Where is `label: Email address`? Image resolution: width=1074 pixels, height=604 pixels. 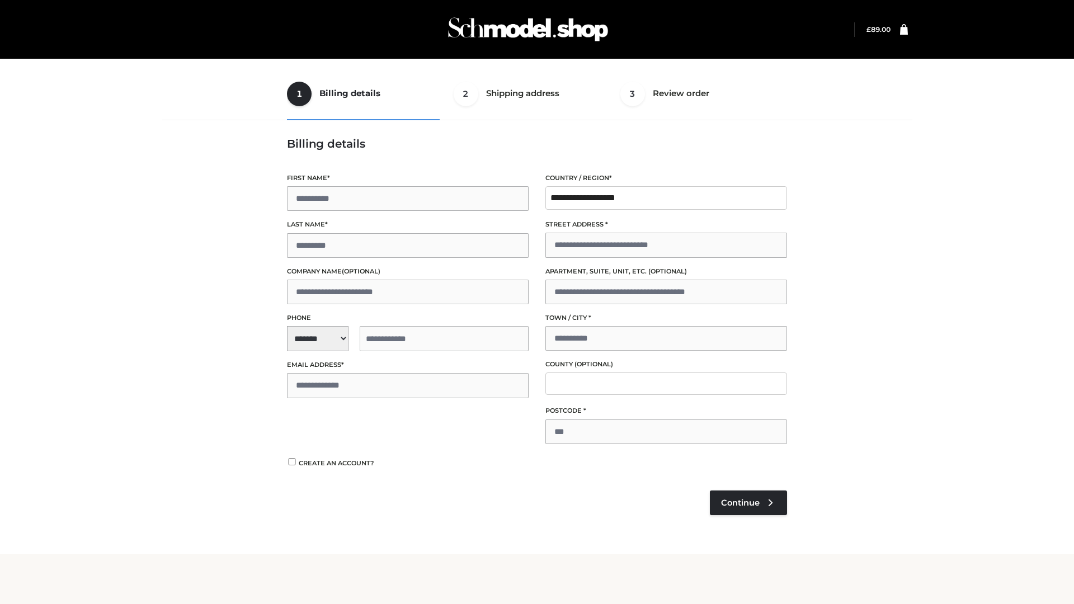
label: Email address is located at coordinates (408, 365).